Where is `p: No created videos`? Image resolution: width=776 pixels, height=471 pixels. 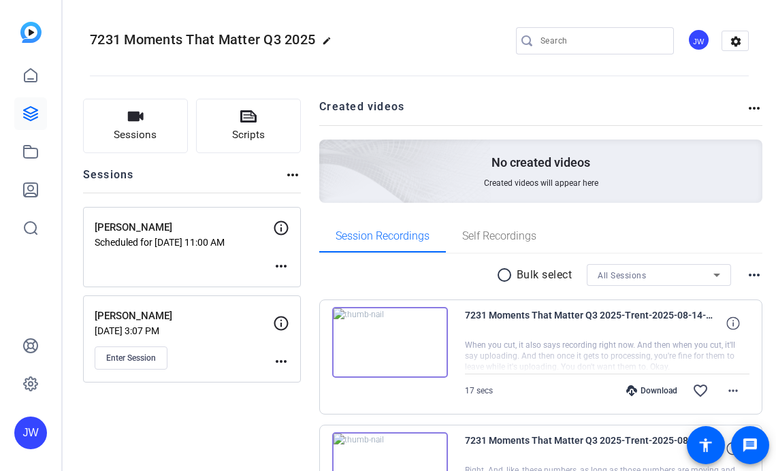
p: No created videos is located at coordinates (540, 163).